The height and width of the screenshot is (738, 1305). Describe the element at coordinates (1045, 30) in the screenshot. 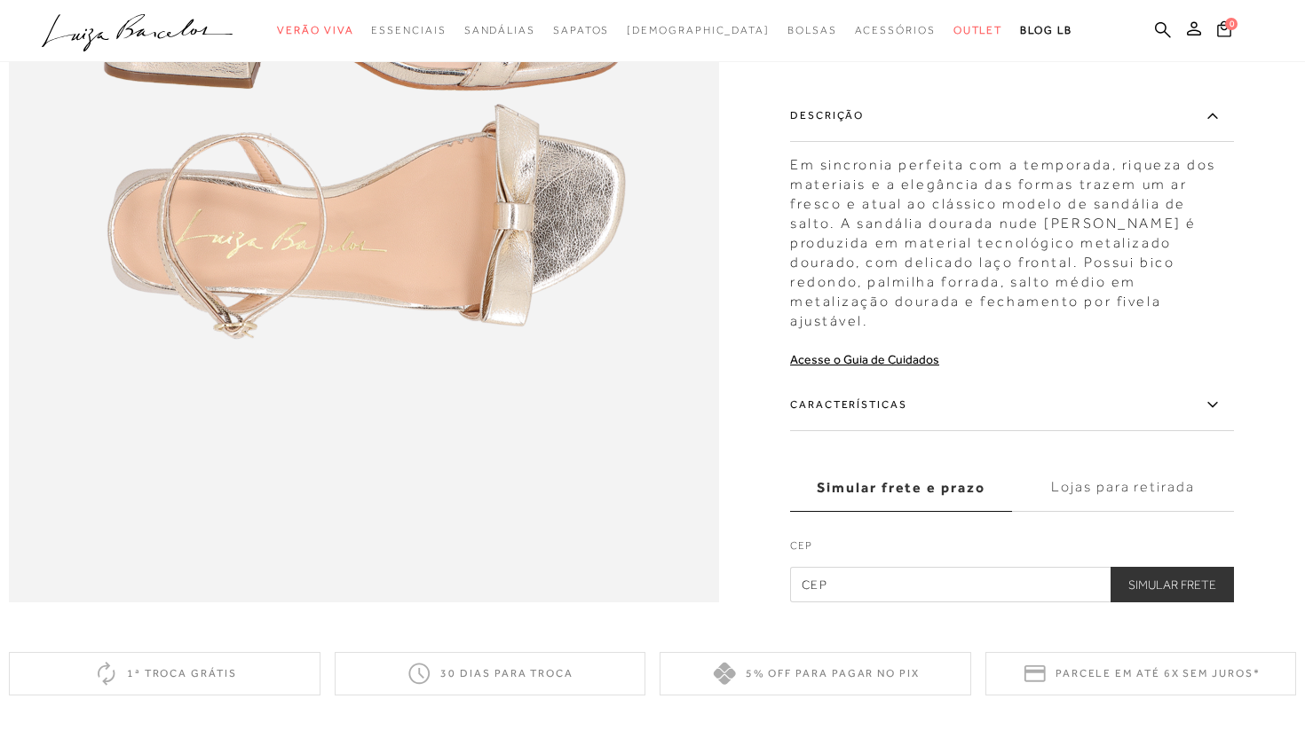

I see `a: BLOG LB` at that location.